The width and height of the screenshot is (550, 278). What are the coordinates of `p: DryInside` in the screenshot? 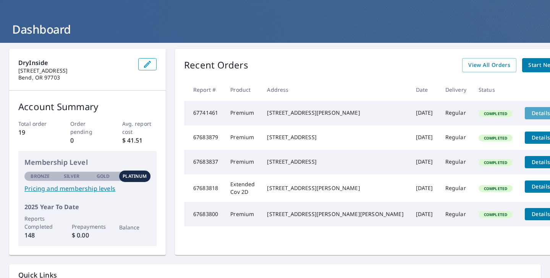 It's located at (75, 63).